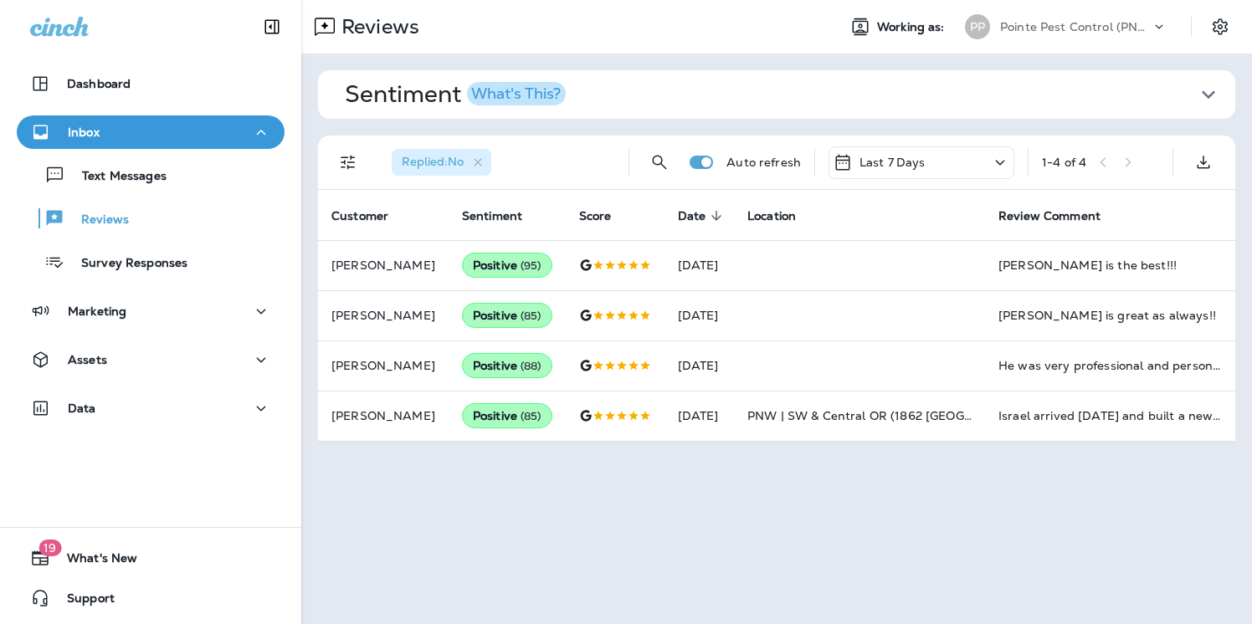 The width and height of the screenshot is (1252, 624). What do you see at coordinates (659, 162) in the screenshot?
I see `button: Search Reviews` at bounding box center [659, 162].